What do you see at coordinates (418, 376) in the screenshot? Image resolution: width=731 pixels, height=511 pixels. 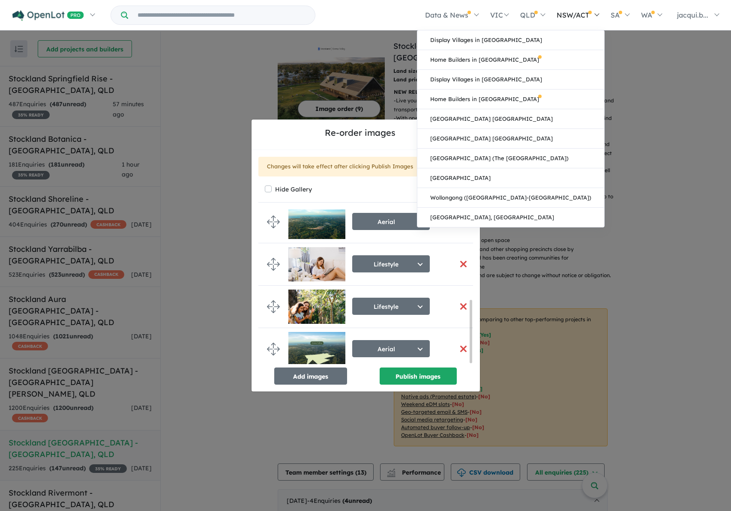 I see `button: Publish images` at bounding box center [418, 376].